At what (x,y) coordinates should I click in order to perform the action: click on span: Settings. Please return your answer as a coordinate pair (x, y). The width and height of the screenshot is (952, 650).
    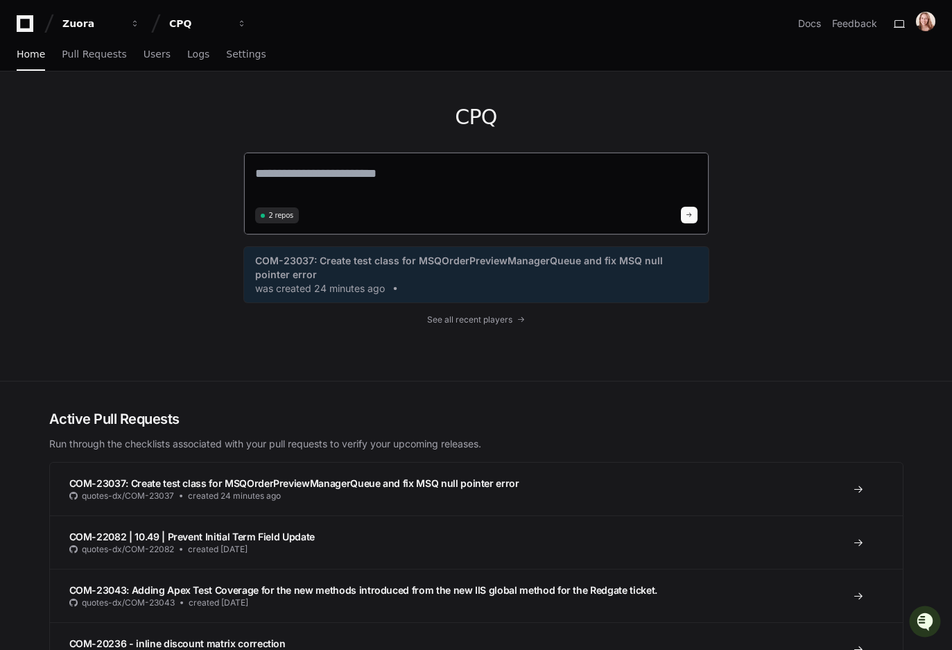
    Looking at the image, I should click on (246, 54).